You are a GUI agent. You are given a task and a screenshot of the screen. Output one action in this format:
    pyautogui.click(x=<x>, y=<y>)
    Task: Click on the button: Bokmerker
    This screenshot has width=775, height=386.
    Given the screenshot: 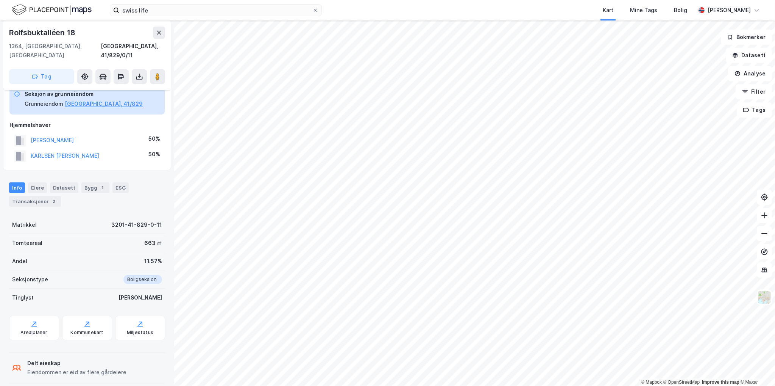 What is the action you would take?
    pyautogui.click(x=746, y=37)
    